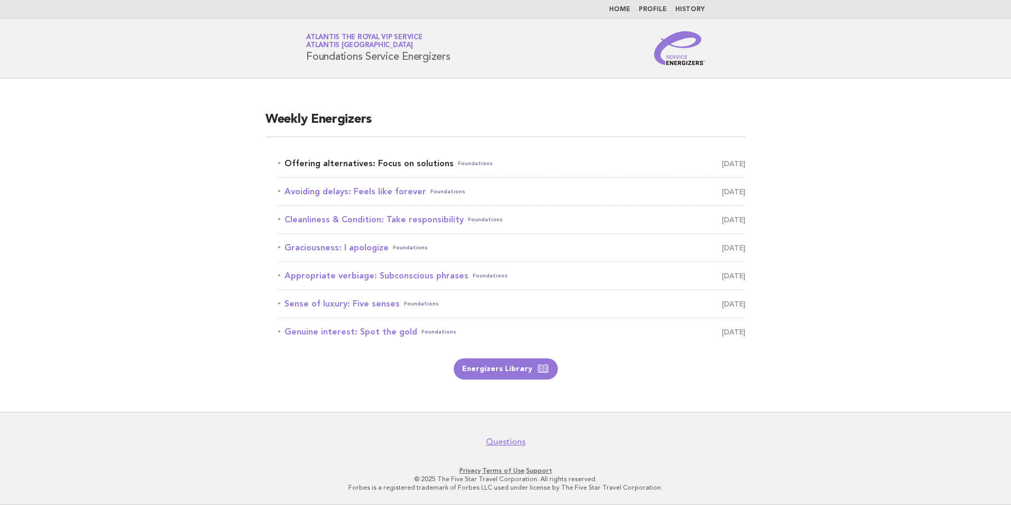  I want to click on a: Home, so click(620, 10).